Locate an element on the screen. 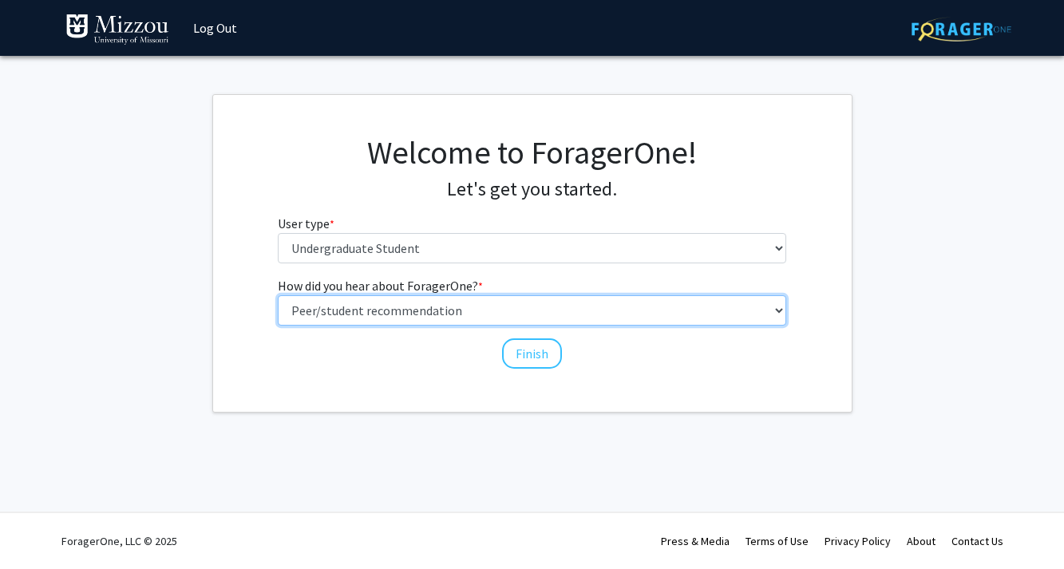  img: ForagerOne Logo is located at coordinates (961, 29).